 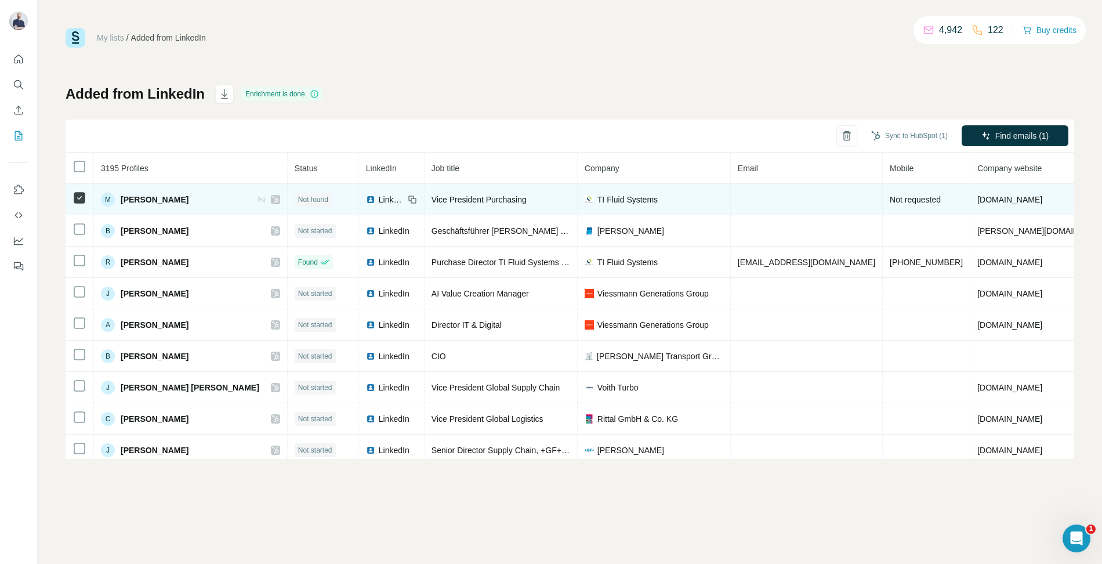 I want to click on span: Purchase Director TI Fluid Systems EMEA, so click(x=508, y=262).